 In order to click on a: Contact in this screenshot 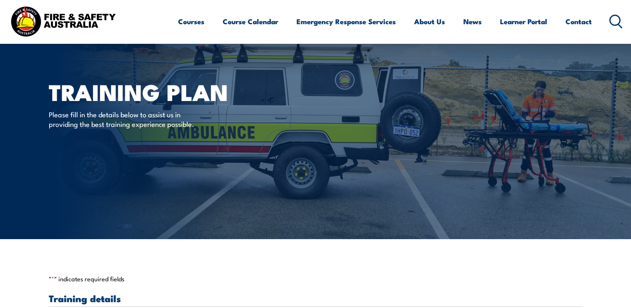, I will do `click(578, 21)`.